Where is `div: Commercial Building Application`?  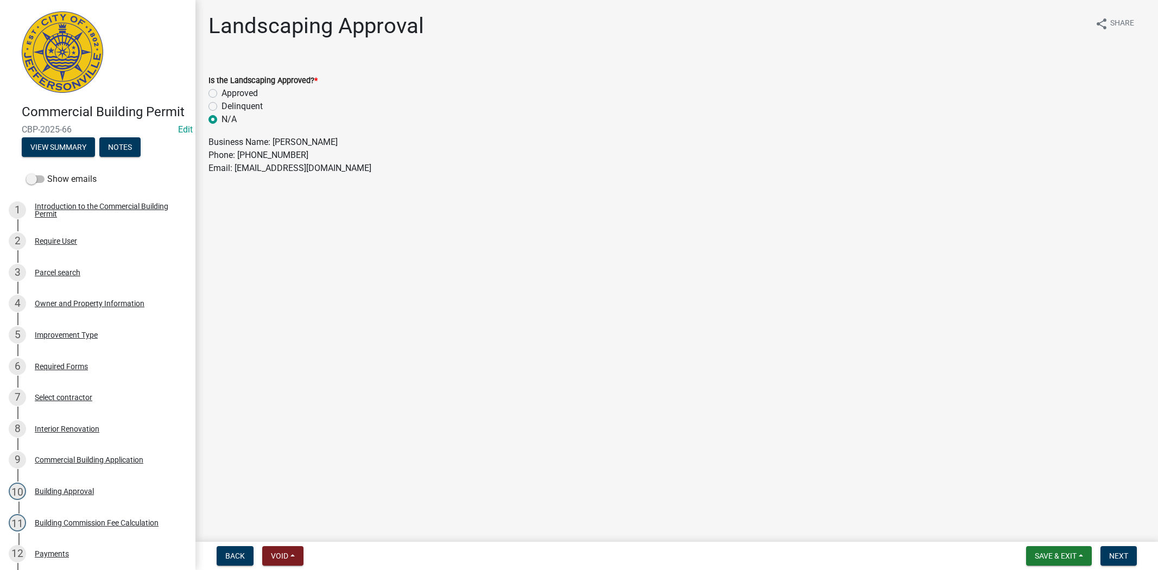 div: Commercial Building Application is located at coordinates (89, 460).